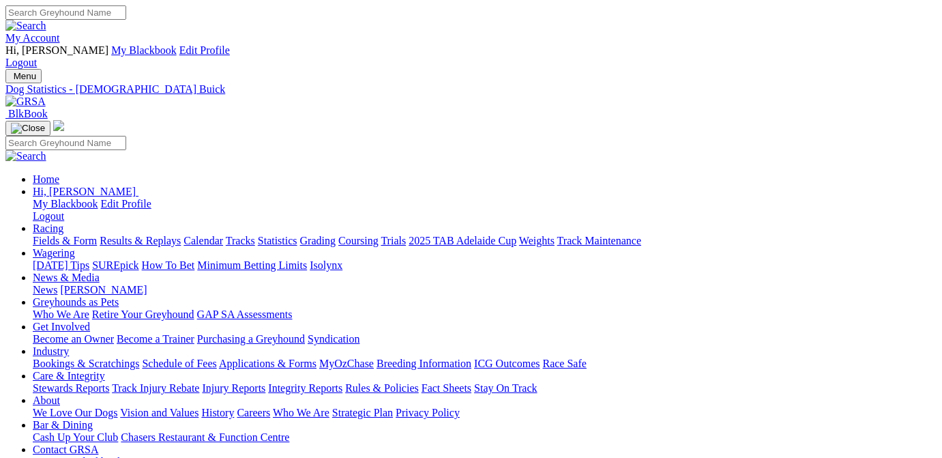 Image resolution: width=942 pixels, height=458 pixels. I want to click on span: Menu, so click(25, 76).